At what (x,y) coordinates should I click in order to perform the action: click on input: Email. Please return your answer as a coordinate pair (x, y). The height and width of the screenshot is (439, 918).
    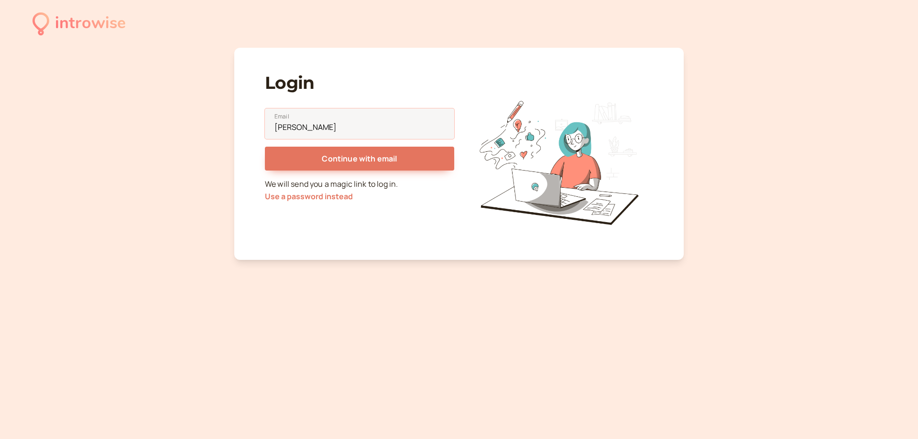
    Looking at the image, I should click on (360, 124).